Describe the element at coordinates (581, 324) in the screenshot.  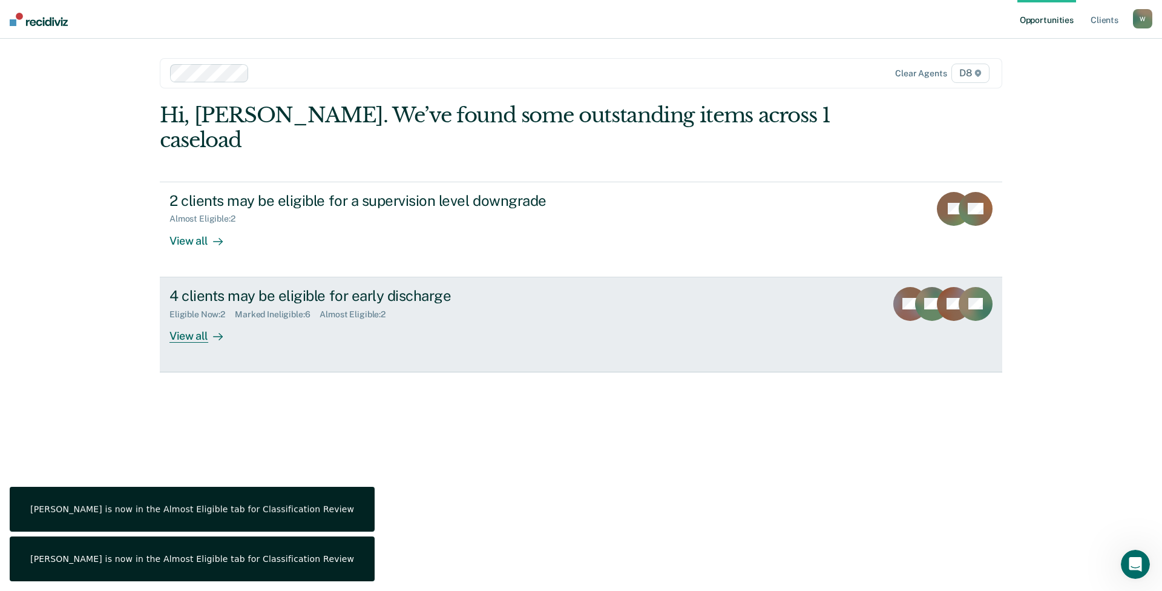
I see `a: 4 clients may be eligible for early dischargeEligible Now:2Marked Ineligible:6Almost Eligible:2Vi...` at that location.